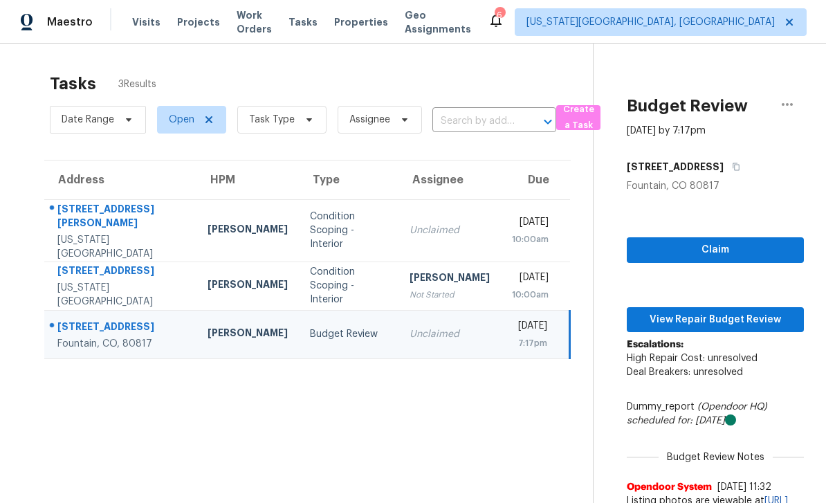 This screenshot has width=826, height=503. What do you see at coordinates (715, 320) in the screenshot?
I see `button: View Repair Budget Review` at bounding box center [715, 320].